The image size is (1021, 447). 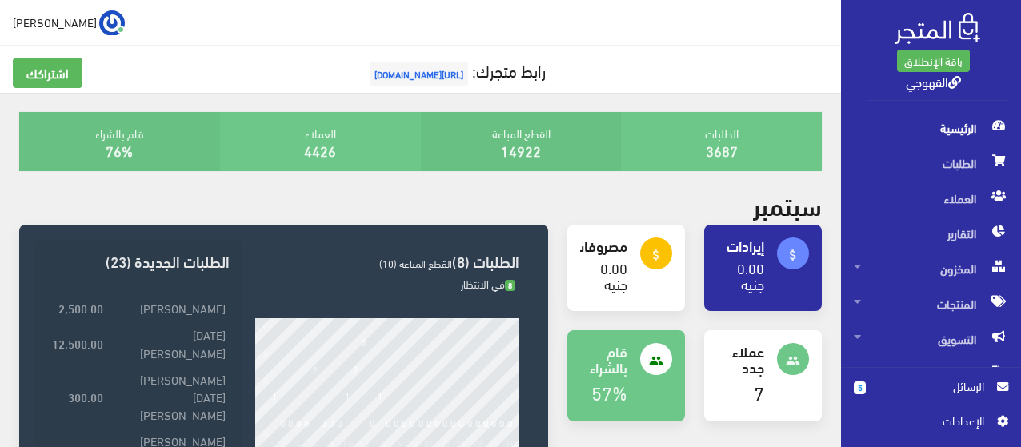 I want to click on h3: الطلبات (8), so click(x=387, y=261).